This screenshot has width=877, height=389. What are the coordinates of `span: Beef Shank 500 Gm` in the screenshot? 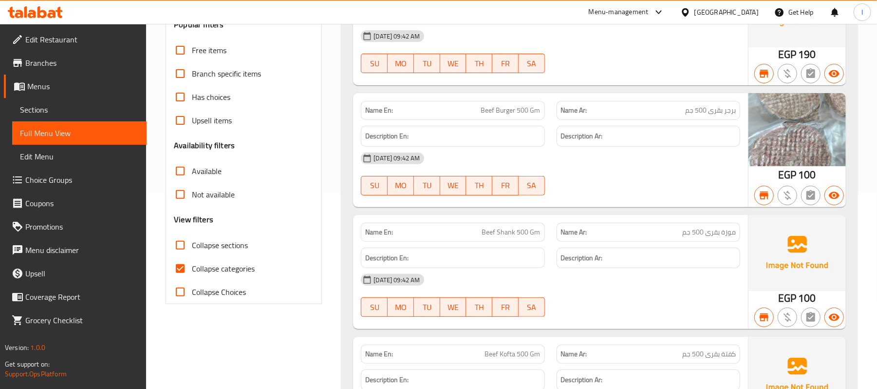 It's located at (511, 232).